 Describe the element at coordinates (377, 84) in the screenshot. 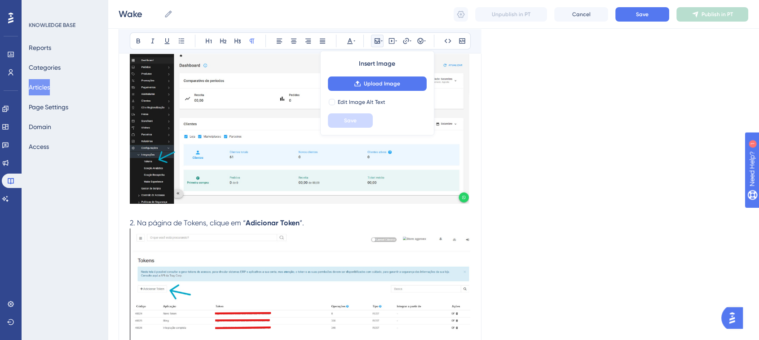

I see `button: Upload Image` at that location.